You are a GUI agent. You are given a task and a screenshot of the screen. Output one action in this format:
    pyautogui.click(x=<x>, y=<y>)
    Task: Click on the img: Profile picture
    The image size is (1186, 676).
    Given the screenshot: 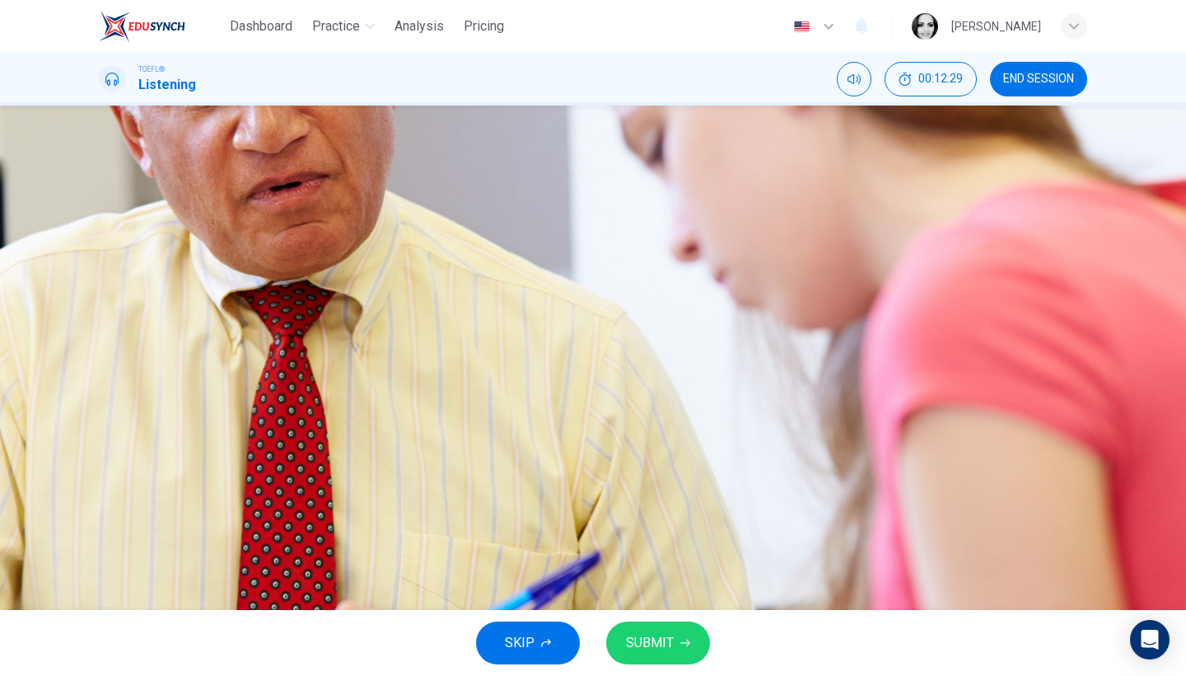 What is the action you would take?
    pyautogui.click(x=925, y=26)
    